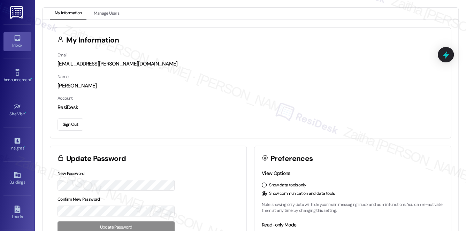 This screenshot has width=466, height=231. What do you see at coordinates (62, 55) in the screenshot?
I see `label: Email` at bounding box center [62, 55].